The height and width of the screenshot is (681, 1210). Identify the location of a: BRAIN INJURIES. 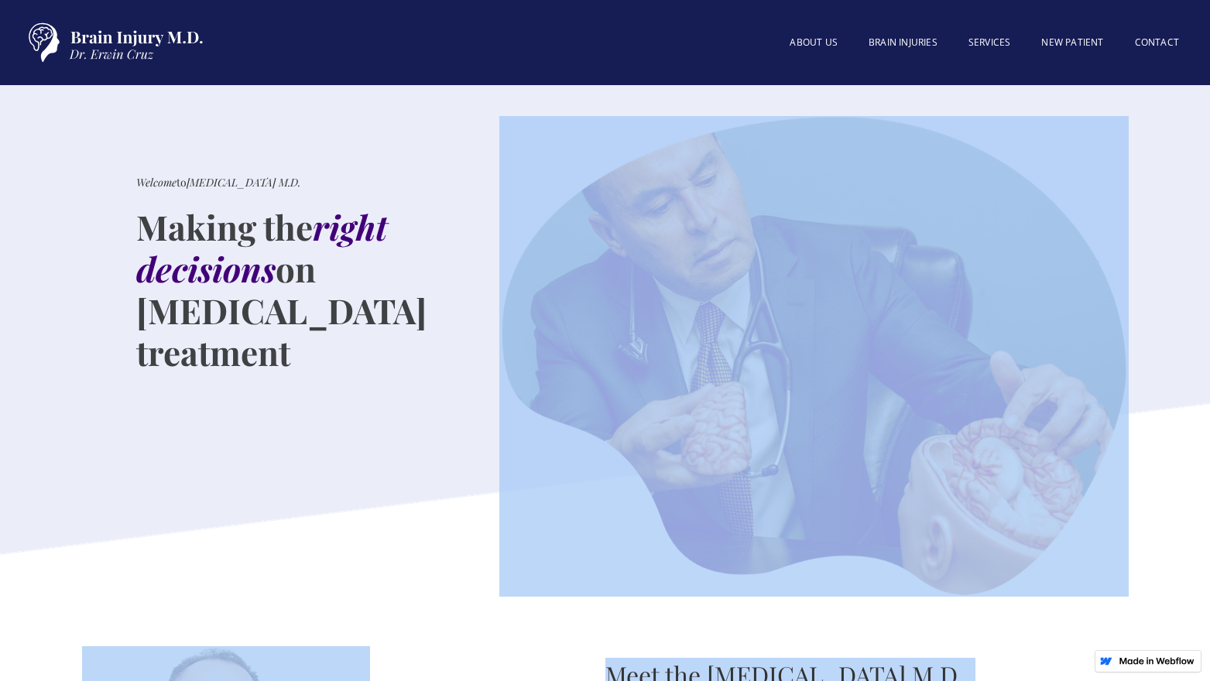
(903, 43).